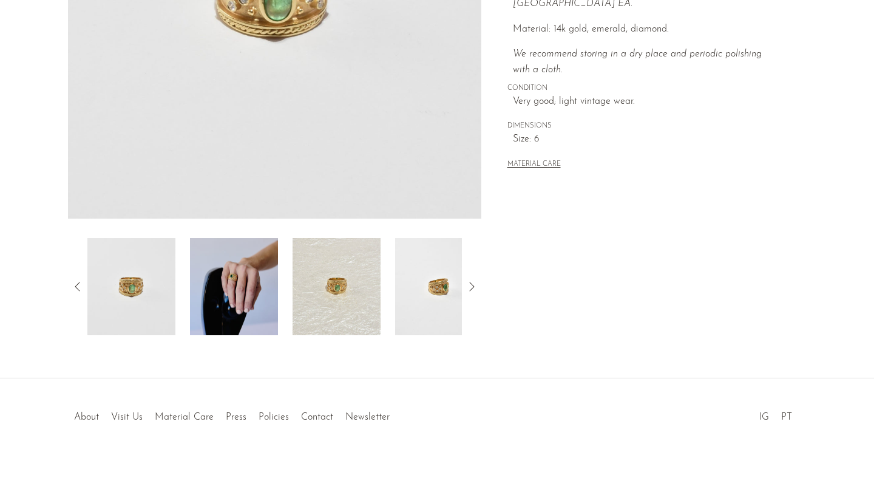  What do you see at coordinates (787, 417) in the screenshot?
I see `a: PT` at bounding box center [787, 417].